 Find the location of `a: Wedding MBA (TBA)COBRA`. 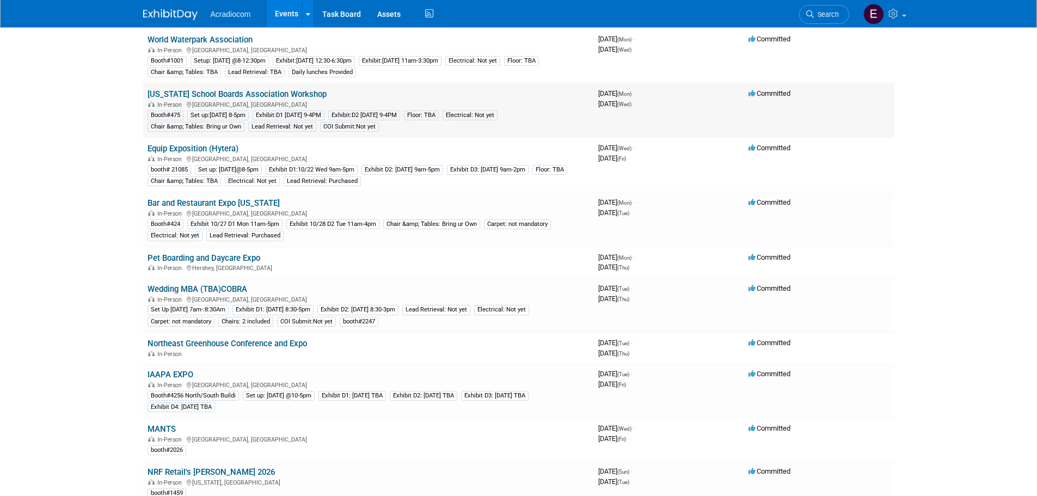

a: Wedding MBA (TBA)COBRA is located at coordinates (197, 289).